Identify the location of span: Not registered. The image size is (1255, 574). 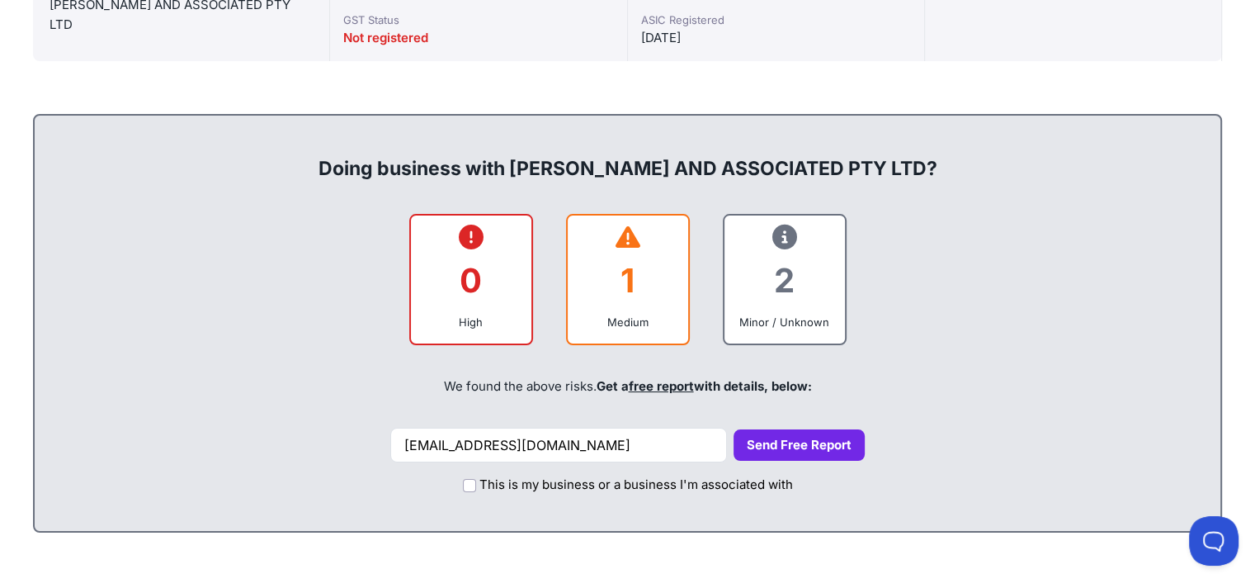
(385, 37).